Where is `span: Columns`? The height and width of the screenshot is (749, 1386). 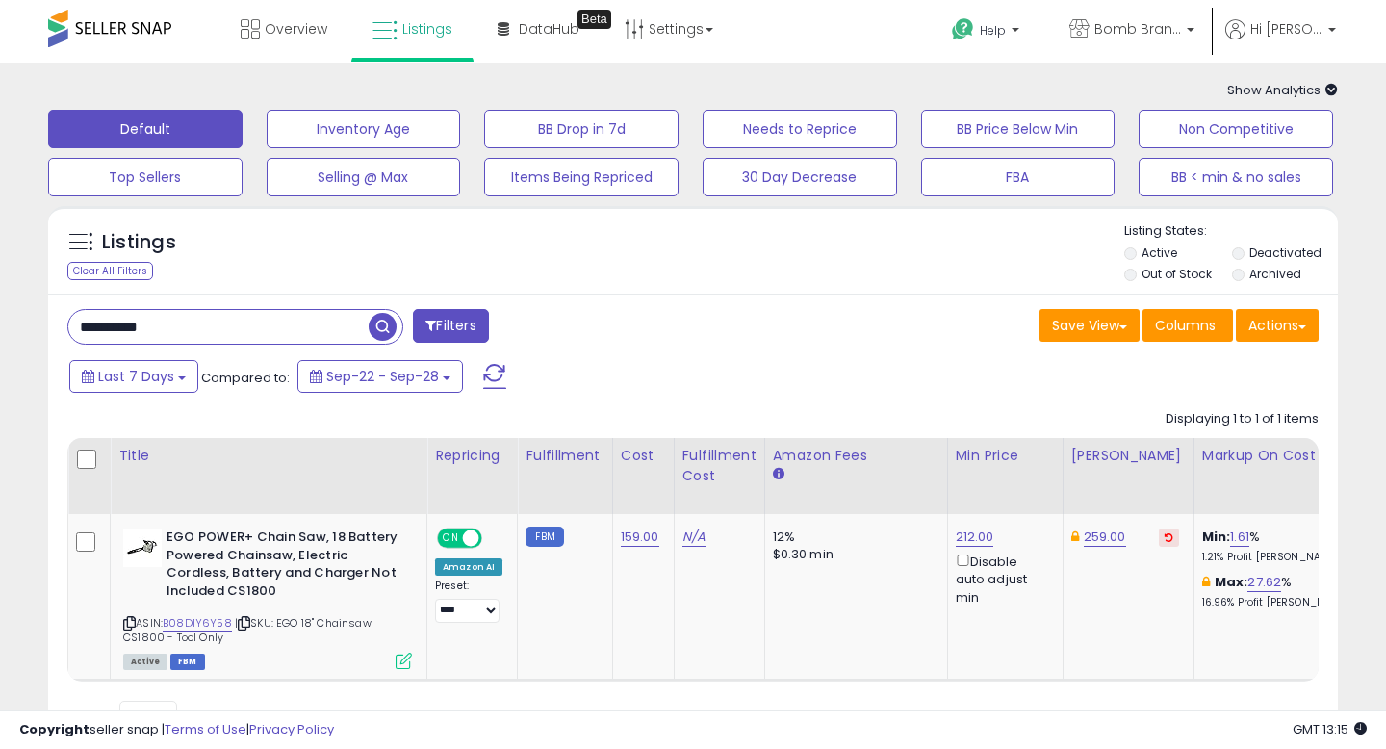 span: Columns is located at coordinates (1184, 325).